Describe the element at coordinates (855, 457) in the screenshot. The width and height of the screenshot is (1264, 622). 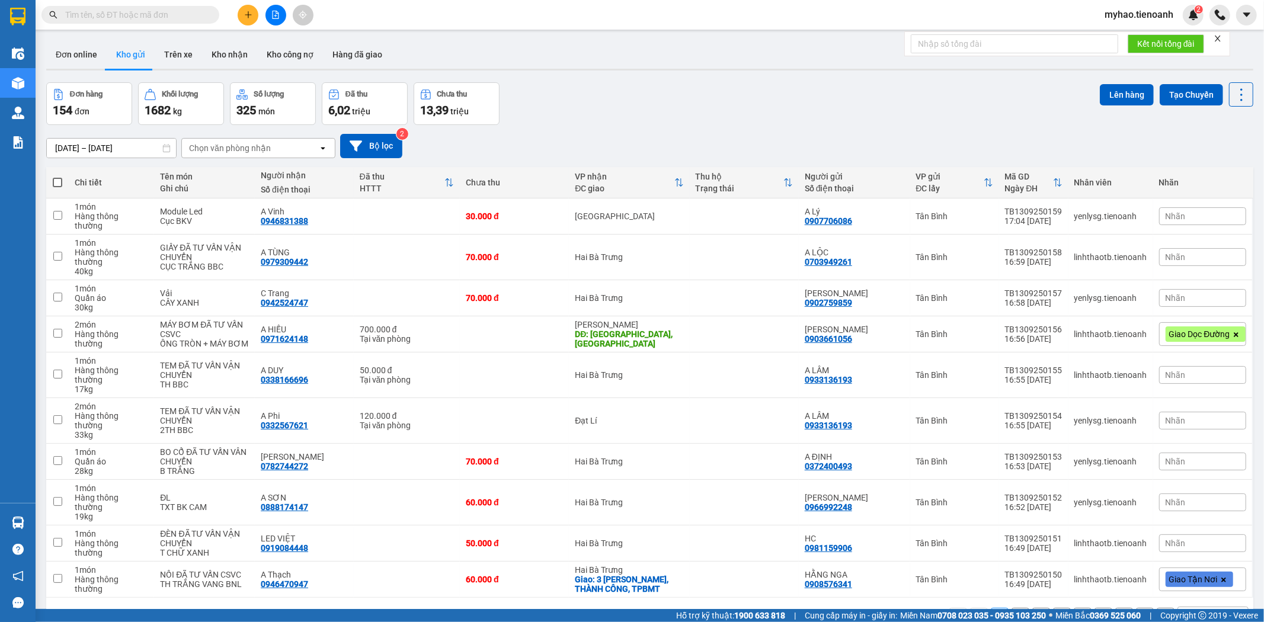
I see `div: A ĐỊNH` at that location.